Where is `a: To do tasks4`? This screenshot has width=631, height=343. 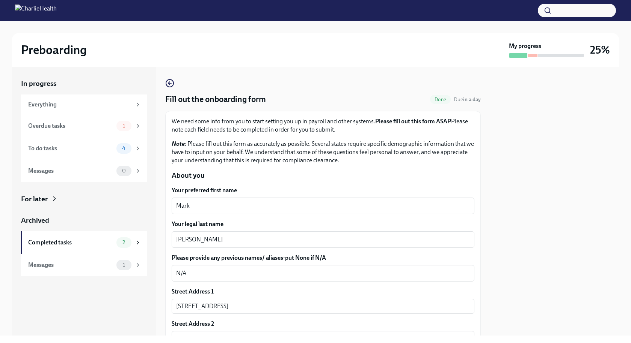
a: To do tasks4 is located at coordinates (84, 149).